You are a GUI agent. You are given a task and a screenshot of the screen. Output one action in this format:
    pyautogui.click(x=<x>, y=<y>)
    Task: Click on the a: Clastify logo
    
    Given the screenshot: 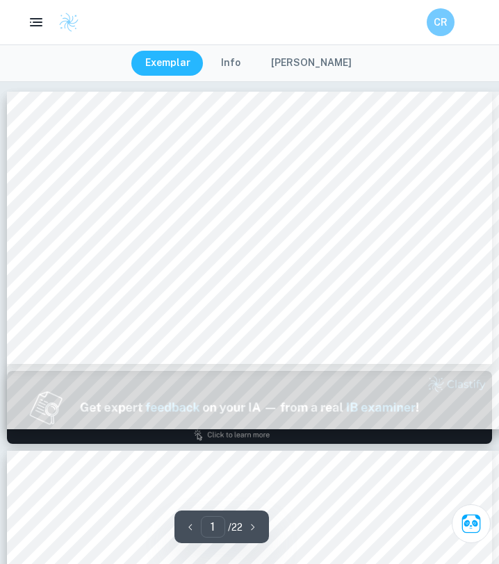 What is the action you would take?
    pyautogui.click(x=65, y=22)
    